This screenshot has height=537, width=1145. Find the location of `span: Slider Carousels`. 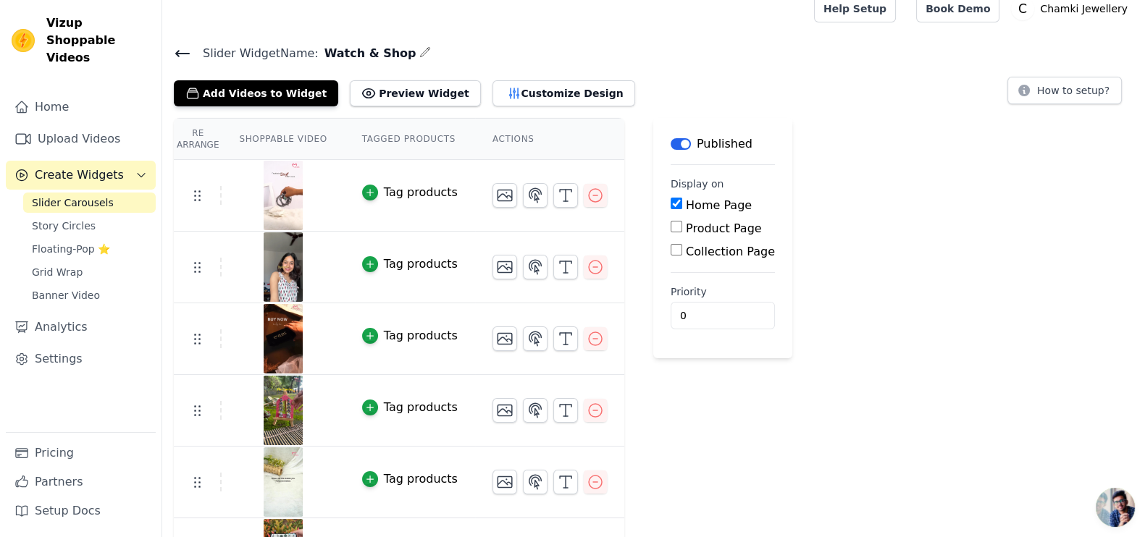

span: Slider Carousels is located at coordinates (72, 203).